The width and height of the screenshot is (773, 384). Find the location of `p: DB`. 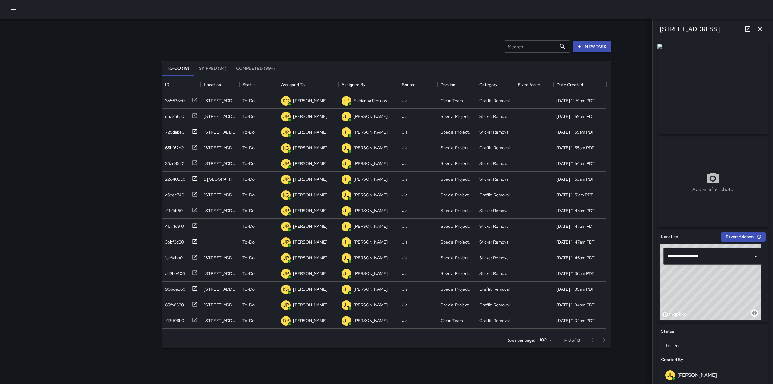

p: DB is located at coordinates (286, 321).